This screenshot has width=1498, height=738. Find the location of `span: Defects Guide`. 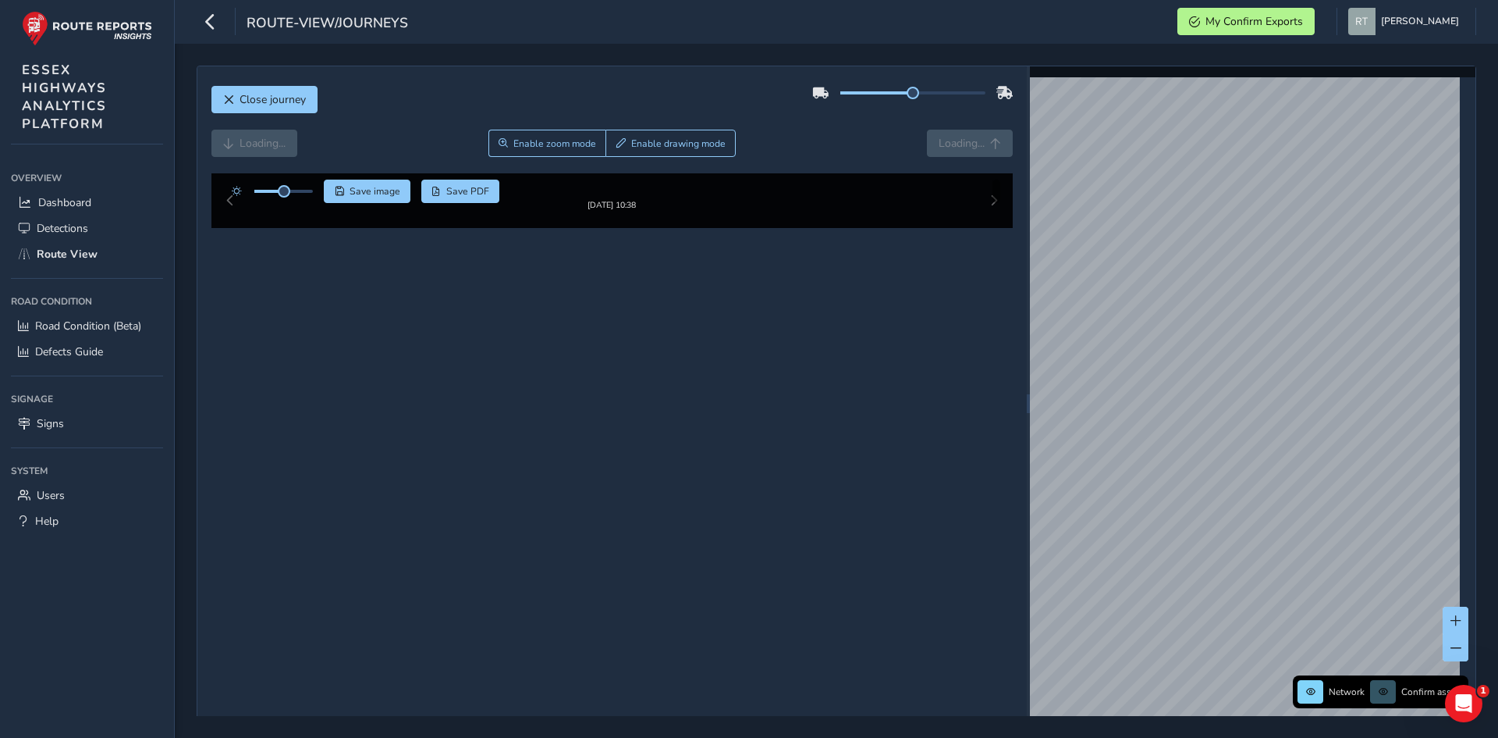

span: Defects Guide is located at coordinates (69, 351).